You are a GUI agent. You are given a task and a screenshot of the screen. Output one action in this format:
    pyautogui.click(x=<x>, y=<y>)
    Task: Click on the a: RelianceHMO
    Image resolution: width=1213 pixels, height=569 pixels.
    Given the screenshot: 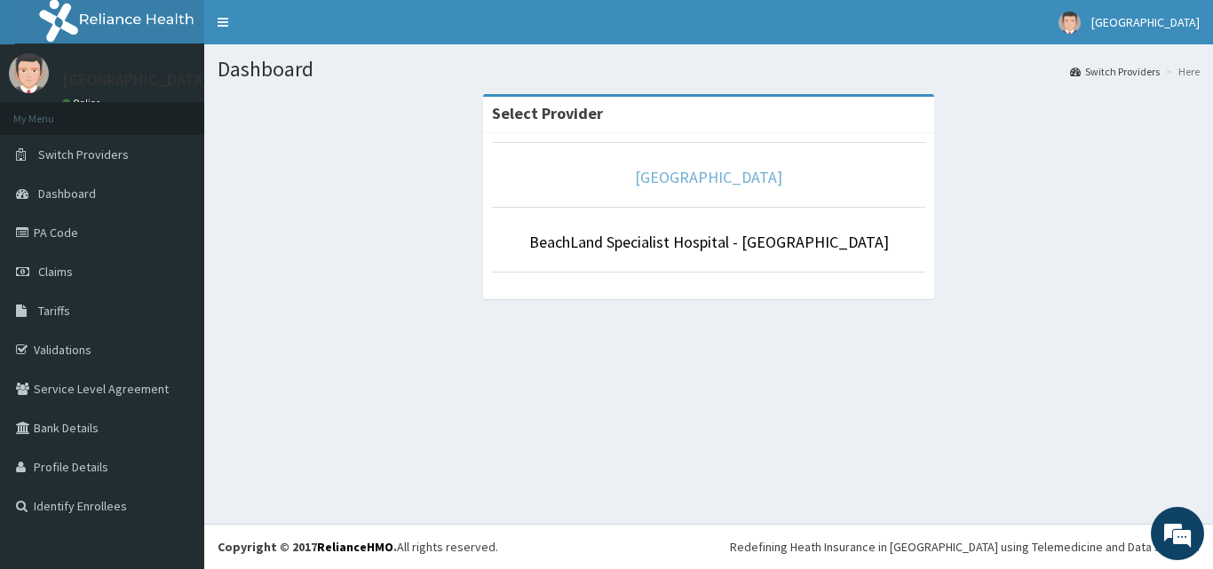 What is the action you would take?
    pyautogui.click(x=355, y=547)
    